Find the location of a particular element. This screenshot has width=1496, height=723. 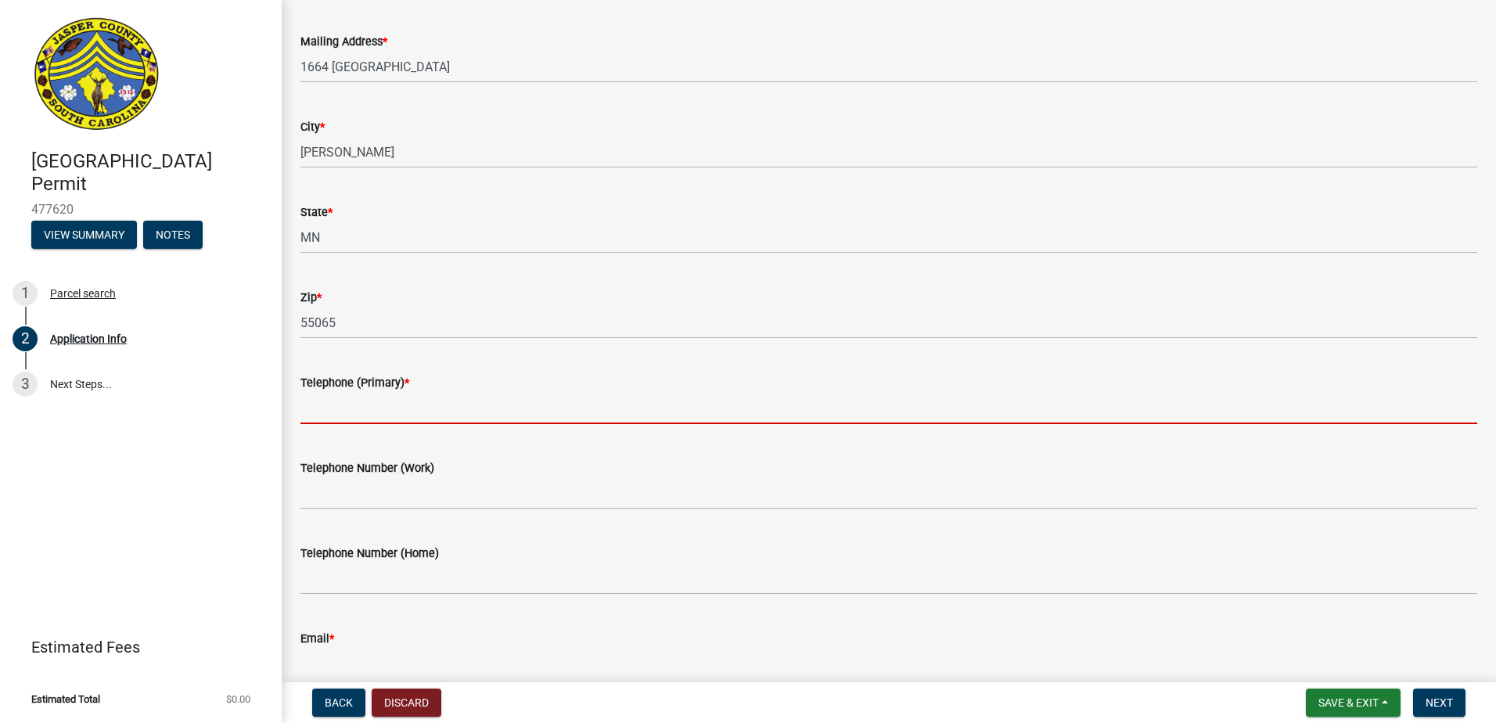

span: Next is located at coordinates (1439, 703).